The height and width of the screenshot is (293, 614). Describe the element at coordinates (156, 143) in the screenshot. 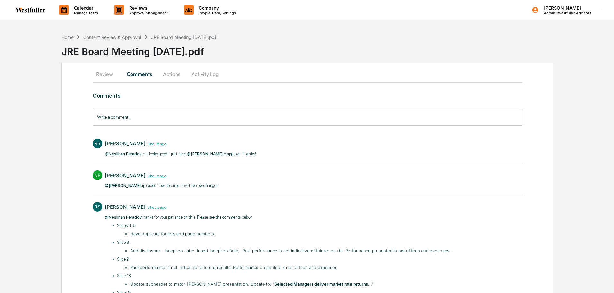

I see `time: Tuesday, September 30, 2025 at 12:09:03 PM EDT` at that location.